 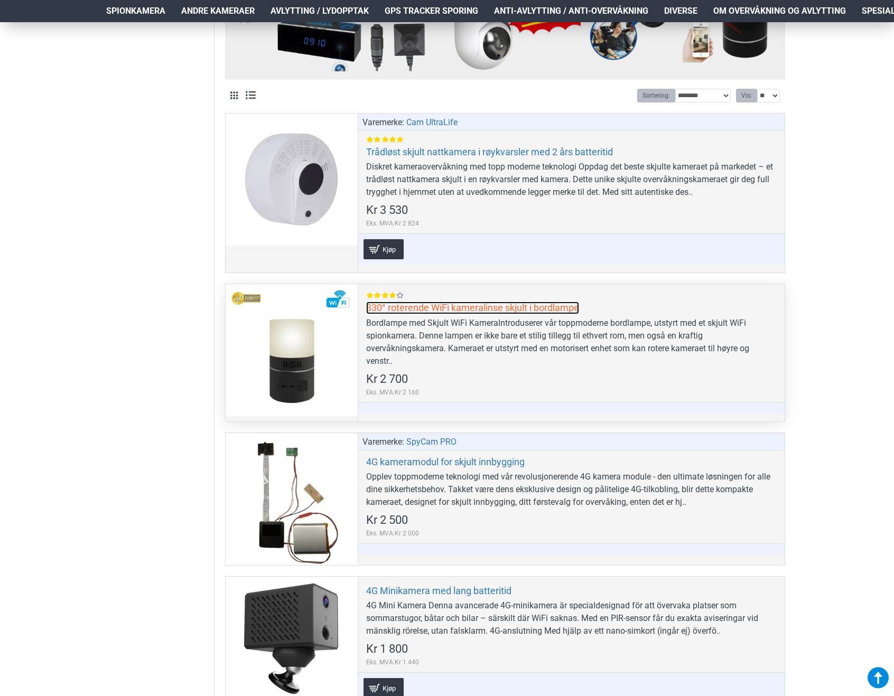 What do you see at coordinates (393, 663) in the screenshot?
I see `span: Eks. MVA:Kr 1 440` at bounding box center [393, 663].